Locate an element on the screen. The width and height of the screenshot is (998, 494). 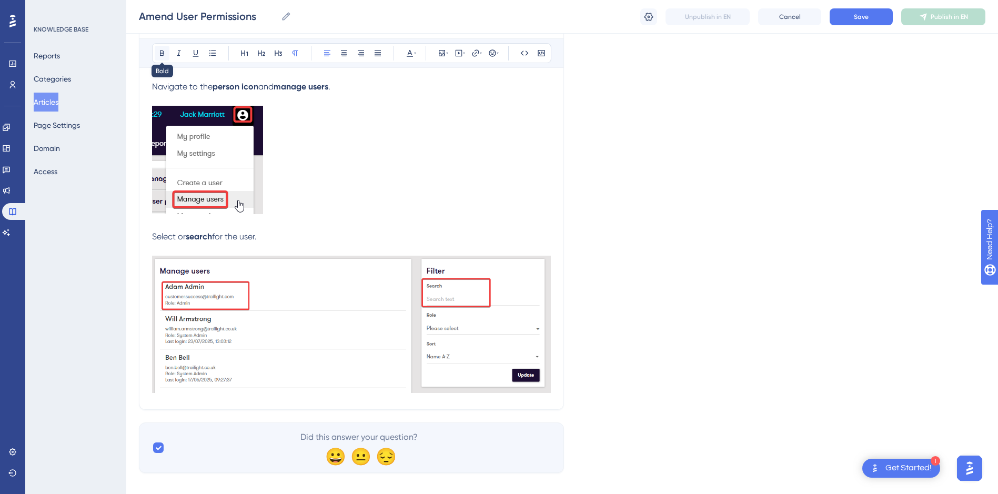
span: and is located at coordinates (266, 86).